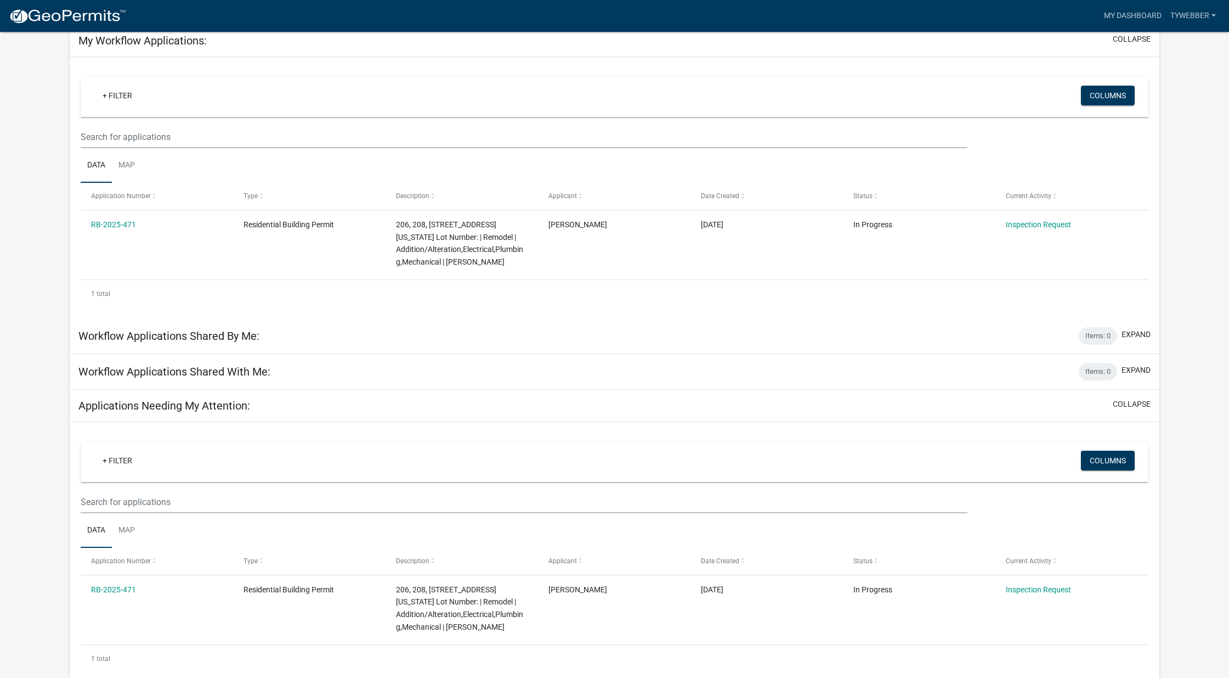  What do you see at coordinates (1133, 16) in the screenshot?
I see `a: My Dashboard` at bounding box center [1133, 16].